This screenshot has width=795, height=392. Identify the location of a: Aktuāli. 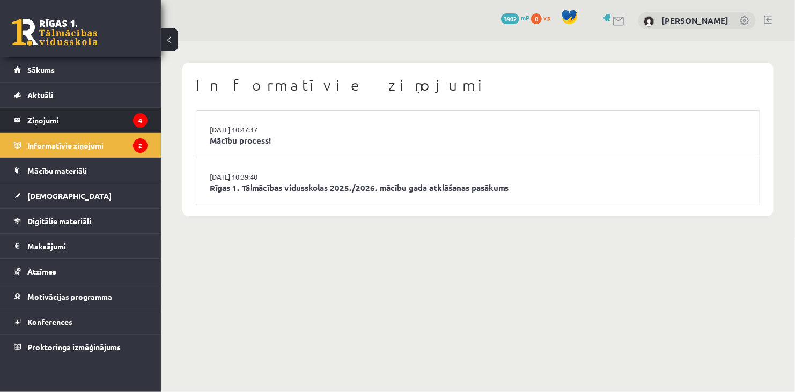
(80, 95).